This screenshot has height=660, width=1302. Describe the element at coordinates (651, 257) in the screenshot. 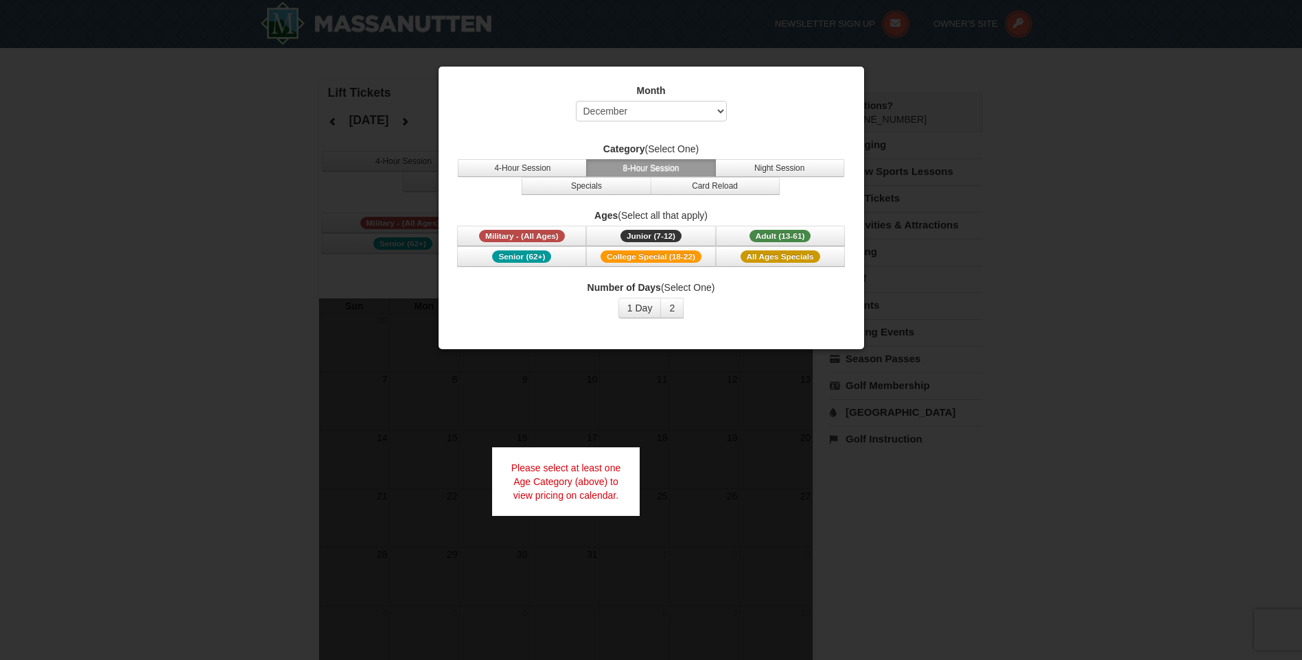

I see `span: College Special (18-22)` at that location.